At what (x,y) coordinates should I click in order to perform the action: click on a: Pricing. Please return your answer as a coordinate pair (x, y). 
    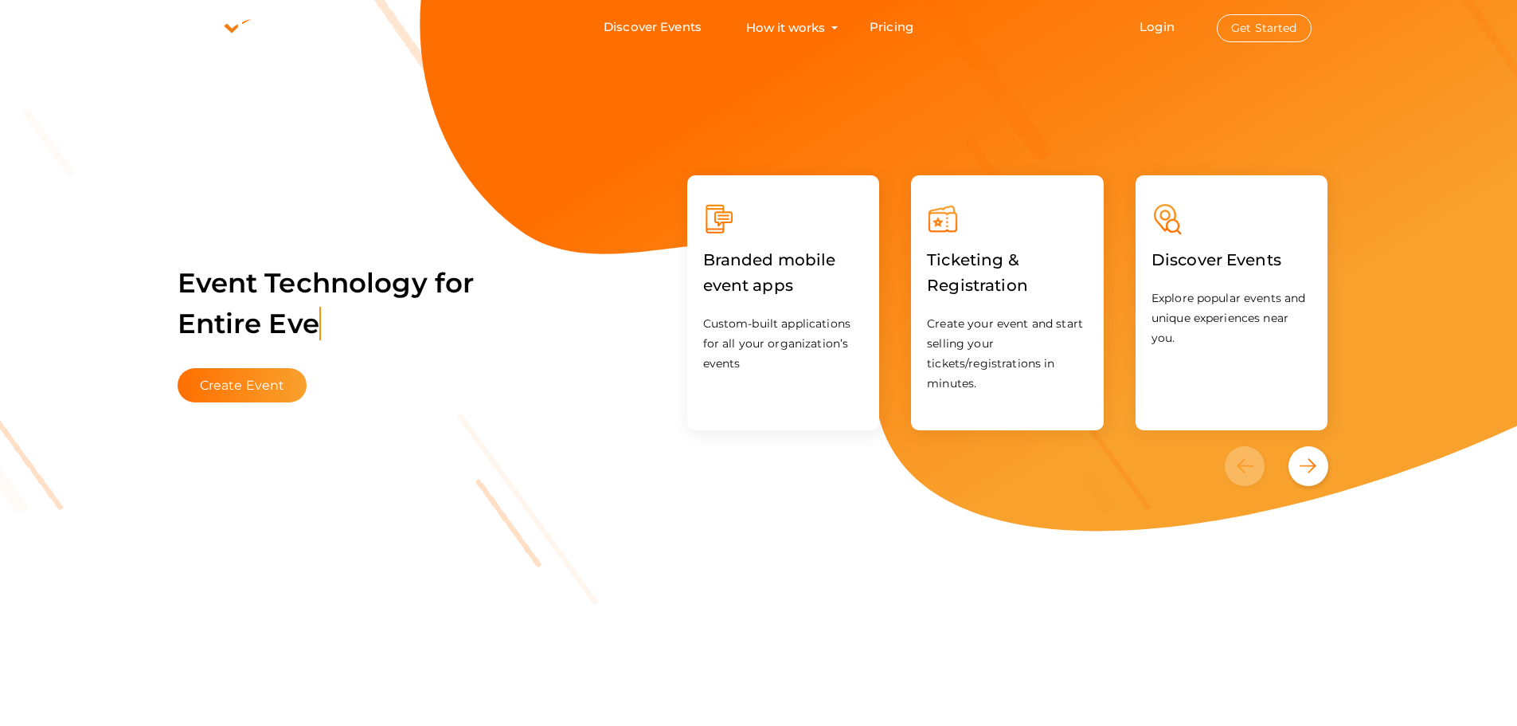
    Looking at the image, I should click on (891, 27).